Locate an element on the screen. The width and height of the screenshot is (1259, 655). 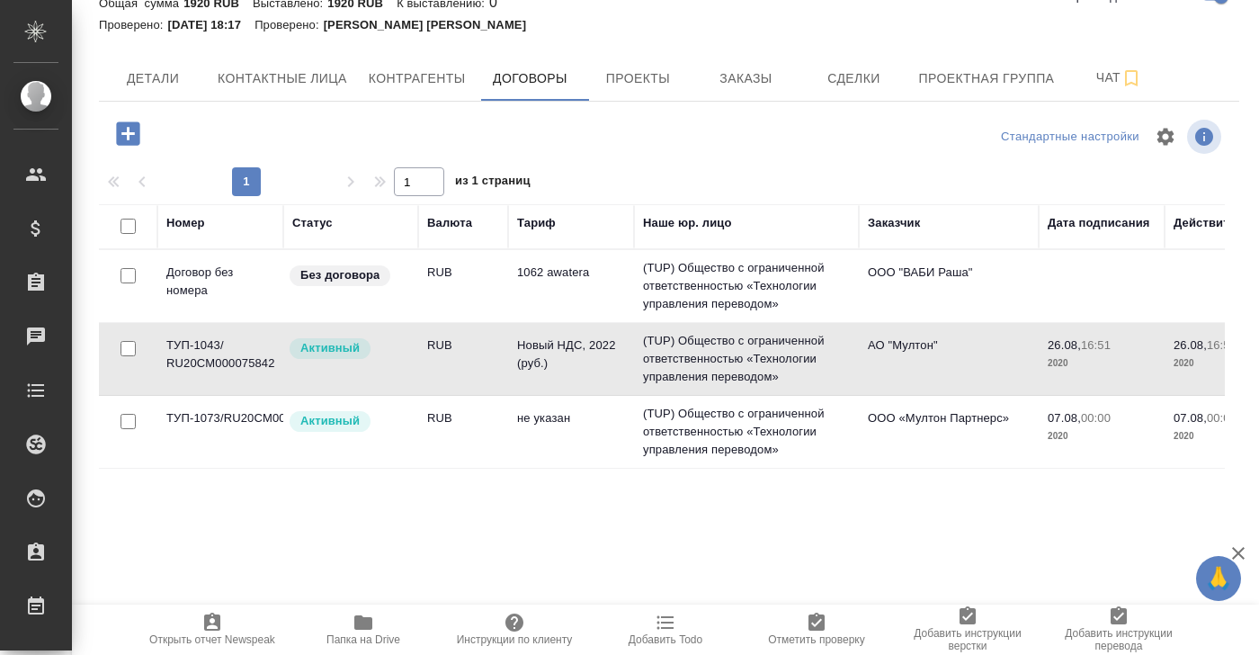
button: Папка на Drive is located at coordinates (363, 629).